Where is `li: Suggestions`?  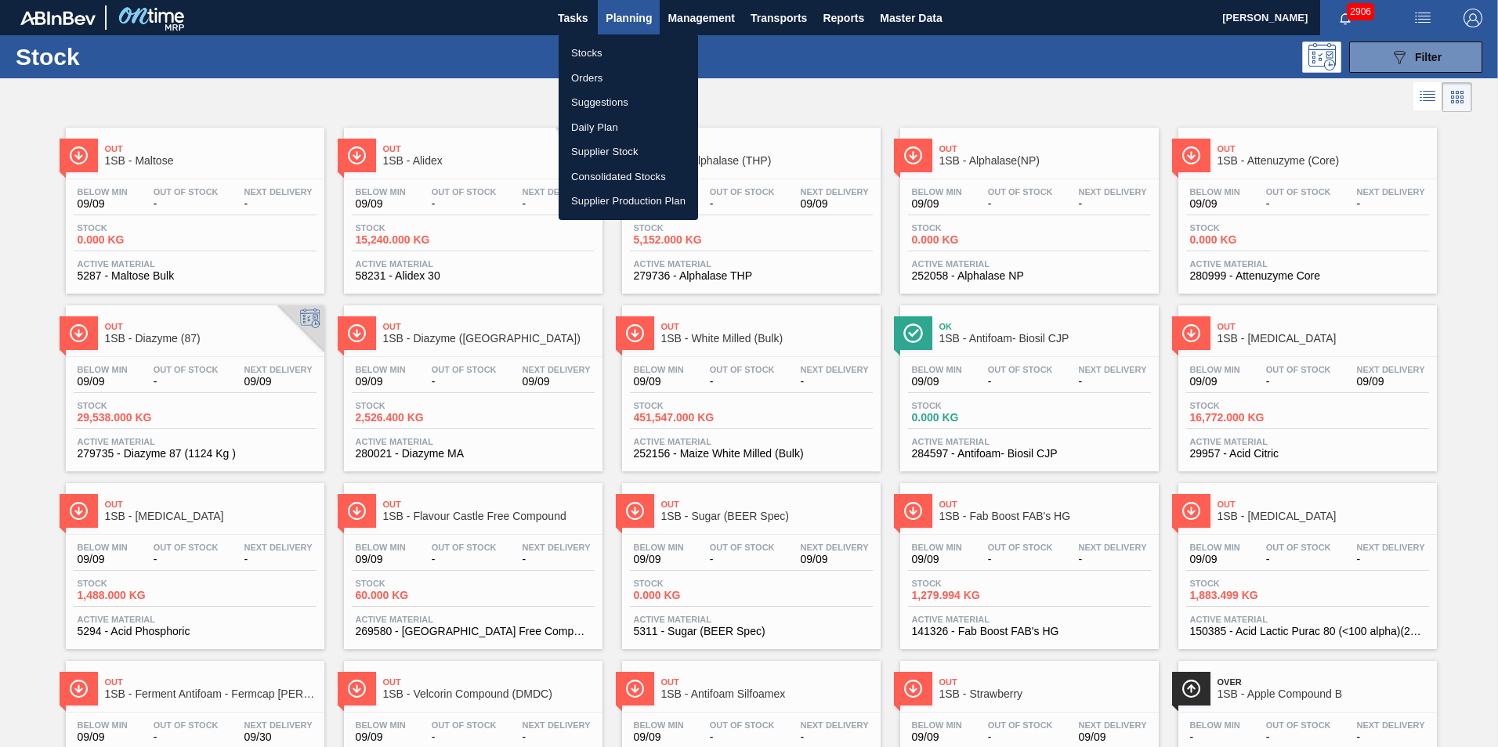
li: Suggestions is located at coordinates (628, 103).